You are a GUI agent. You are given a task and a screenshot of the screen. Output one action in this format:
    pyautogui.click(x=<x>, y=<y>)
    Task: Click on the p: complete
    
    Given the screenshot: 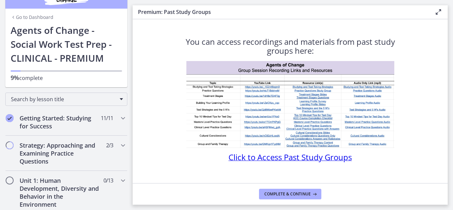 What is the action you would take?
    pyautogui.click(x=66, y=78)
    